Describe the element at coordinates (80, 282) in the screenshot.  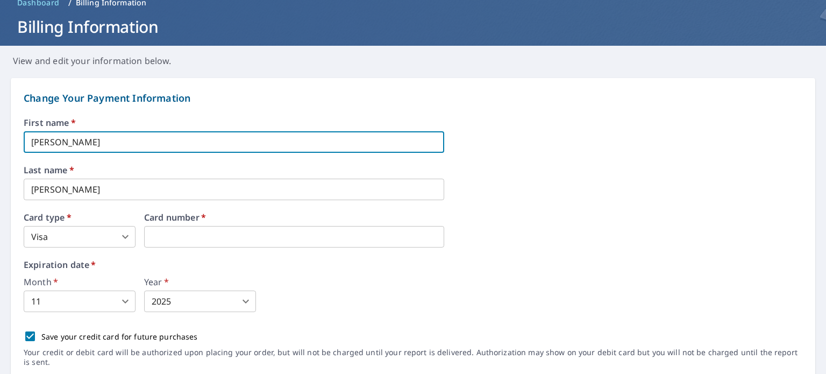
I see `label: Month` at that location.